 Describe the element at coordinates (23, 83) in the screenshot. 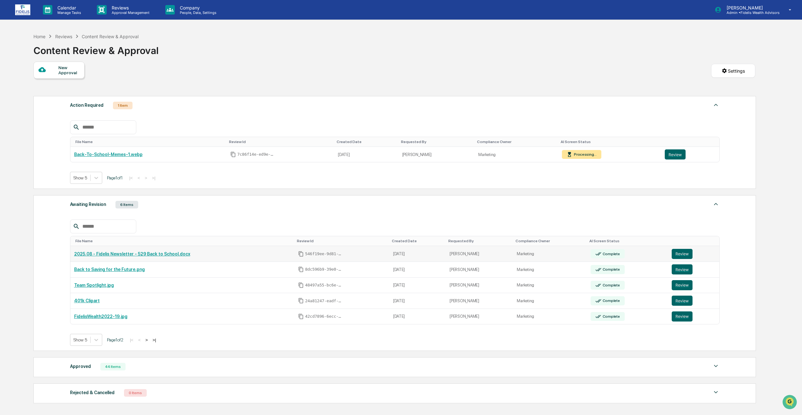

I see `a: 🖐️Preclearance` at that location.